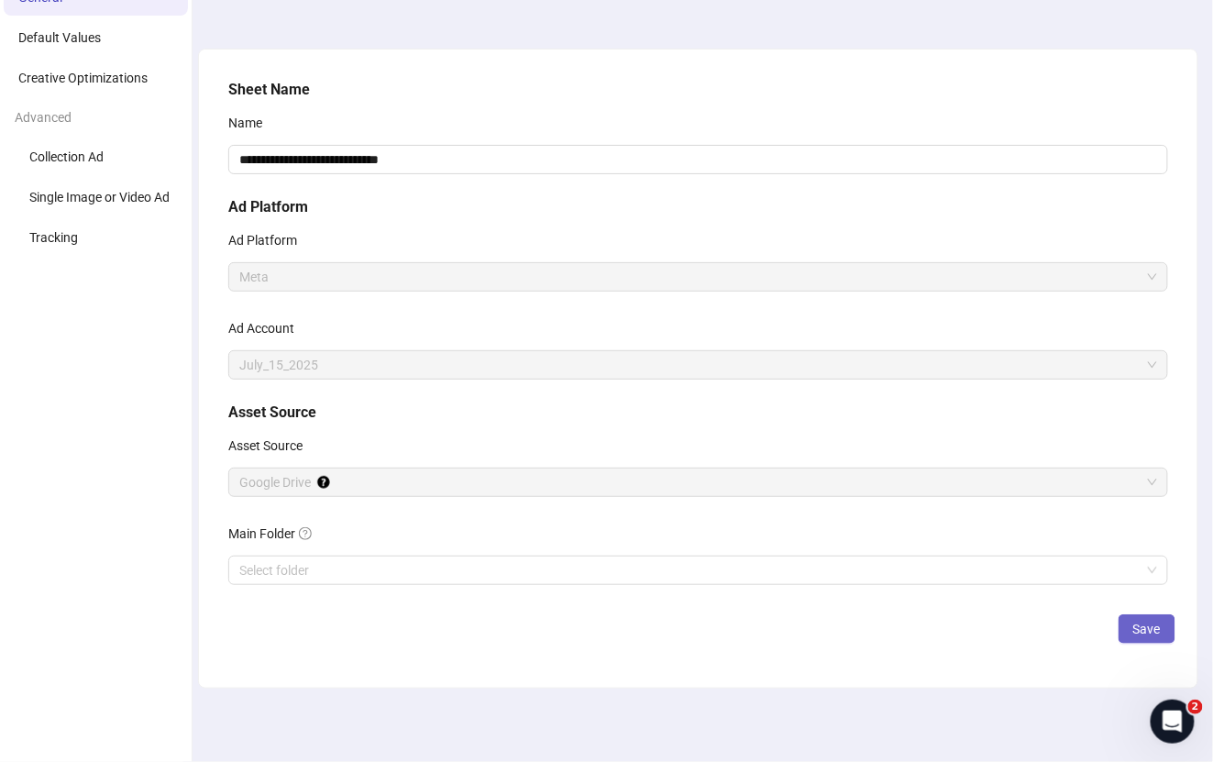 Image resolution: width=1213 pixels, height=762 pixels. Describe the element at coordinates (305, 533) in the screenshot. I see `span: question-circle` at that location.